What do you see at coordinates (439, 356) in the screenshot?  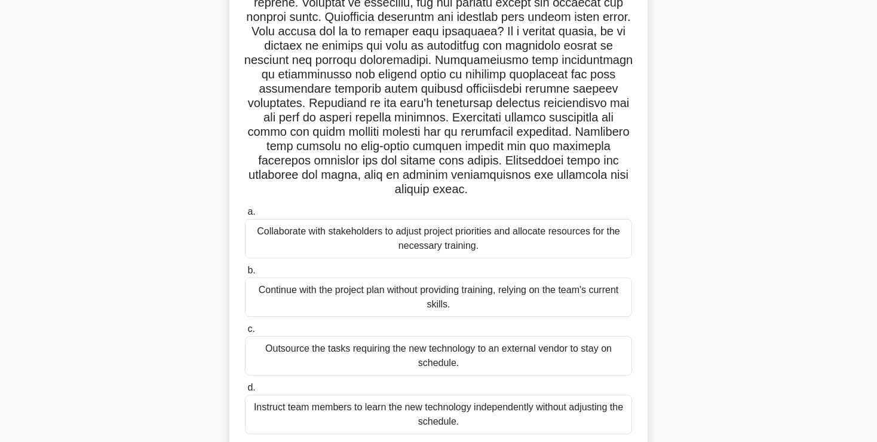 I see `div: Outsource the tasks requiring the new technology to an external vendor to stay on schedule.` at bounding box center [439, 356].